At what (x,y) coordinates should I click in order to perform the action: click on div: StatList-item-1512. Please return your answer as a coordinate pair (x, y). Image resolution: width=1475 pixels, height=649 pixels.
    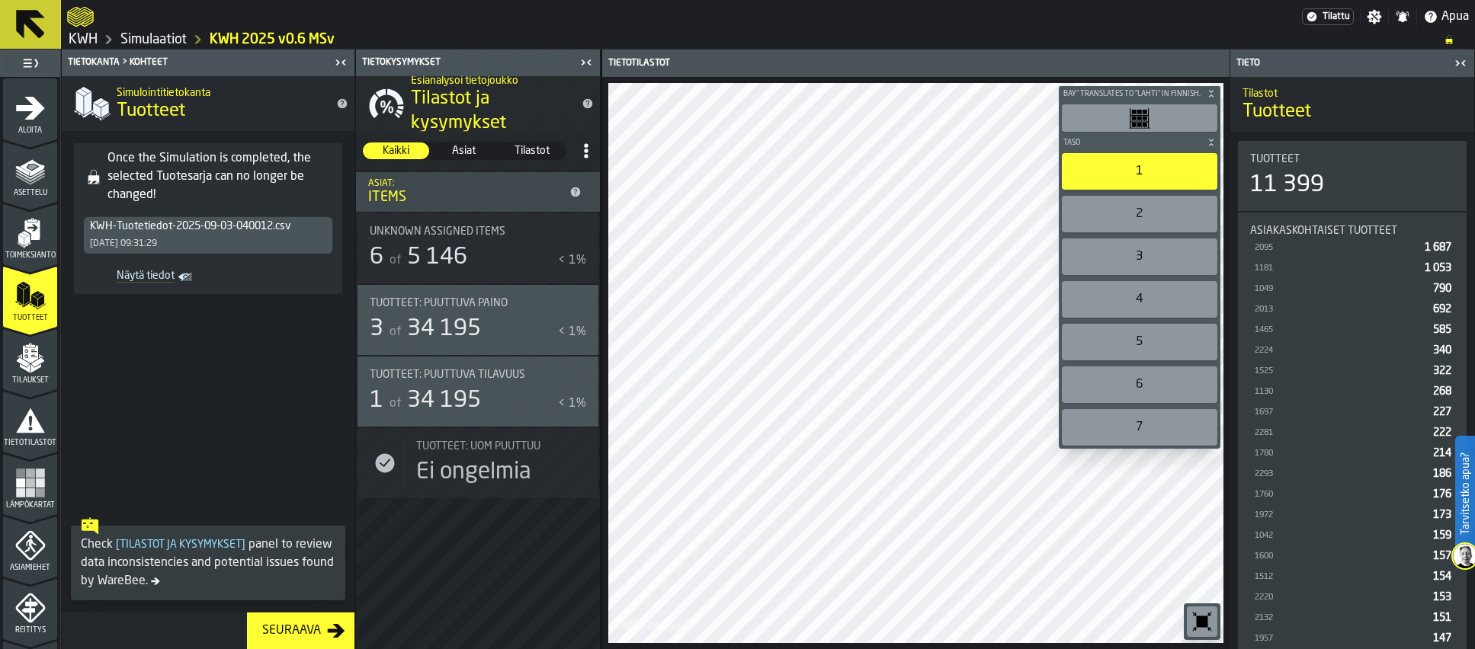
    Looking at the image, I should click on (1352, 576).